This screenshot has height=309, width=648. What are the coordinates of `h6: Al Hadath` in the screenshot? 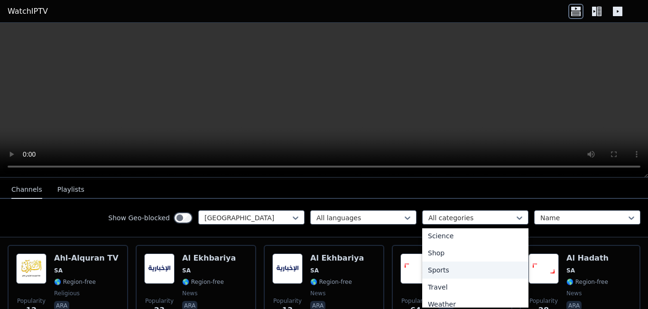 It's located at (587, 258).